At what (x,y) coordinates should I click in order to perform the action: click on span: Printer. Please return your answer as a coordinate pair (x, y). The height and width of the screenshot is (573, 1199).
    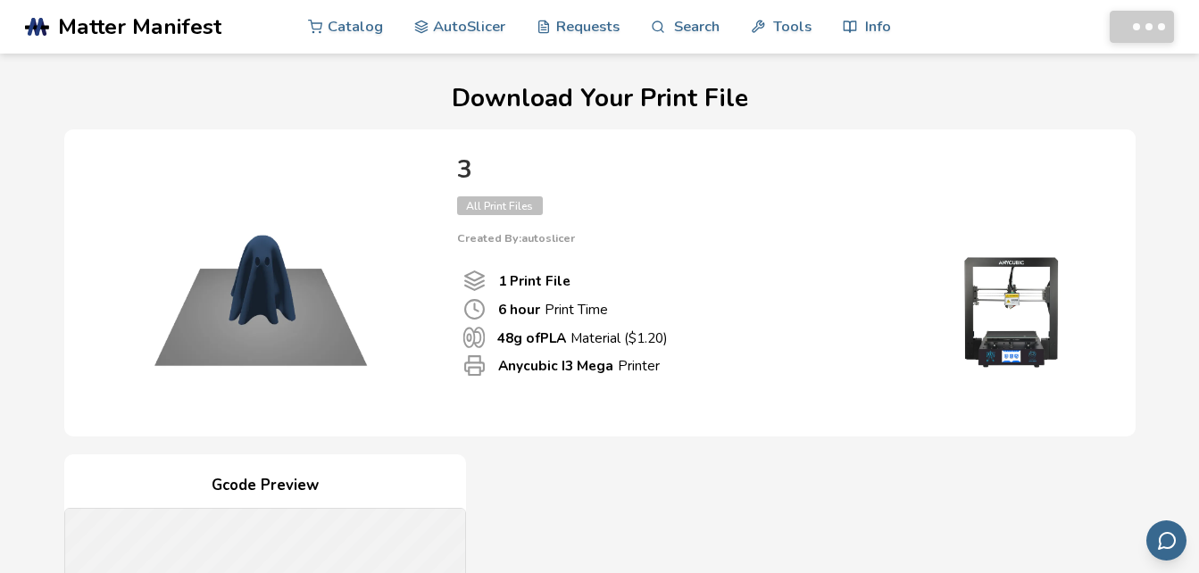
    Looking at the image, I should click on (474, 365).